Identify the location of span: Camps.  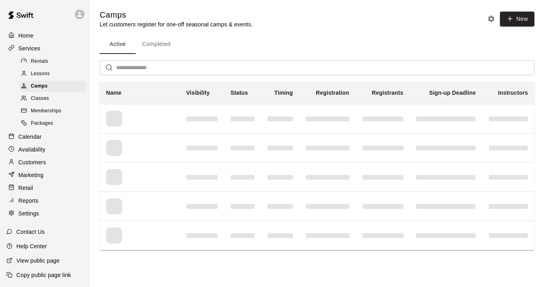
(39, 86).